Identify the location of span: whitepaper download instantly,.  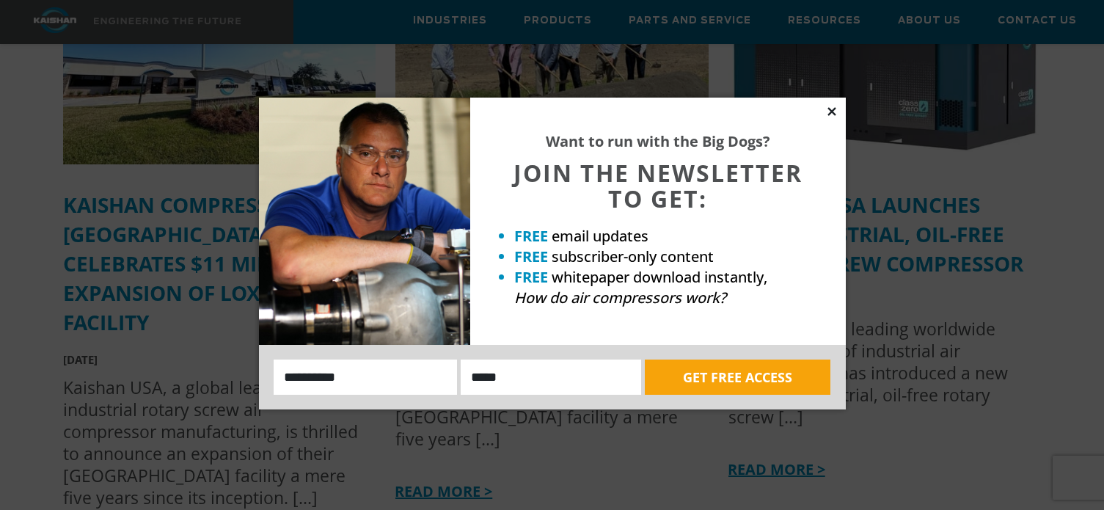
(659, 277).